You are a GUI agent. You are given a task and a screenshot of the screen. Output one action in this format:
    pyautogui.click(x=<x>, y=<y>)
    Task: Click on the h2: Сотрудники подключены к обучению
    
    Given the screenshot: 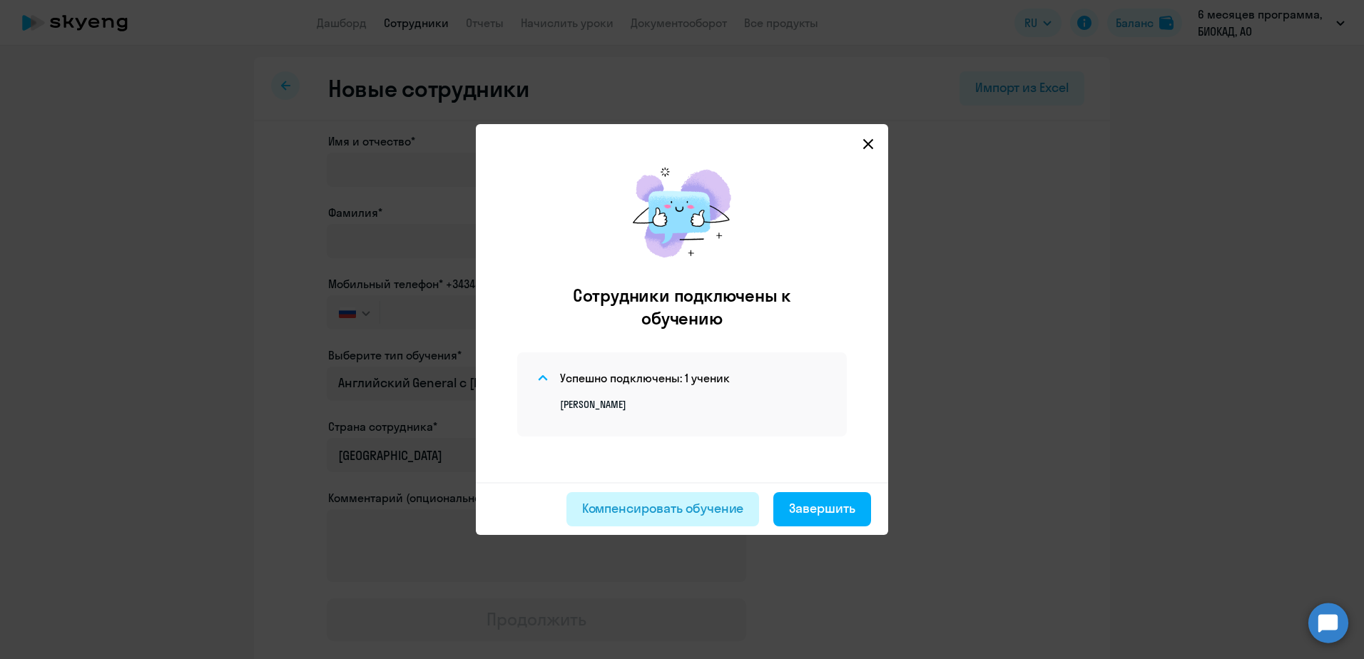 What is the action you would take?
    pyautogui.click(x=682, y=307)
    